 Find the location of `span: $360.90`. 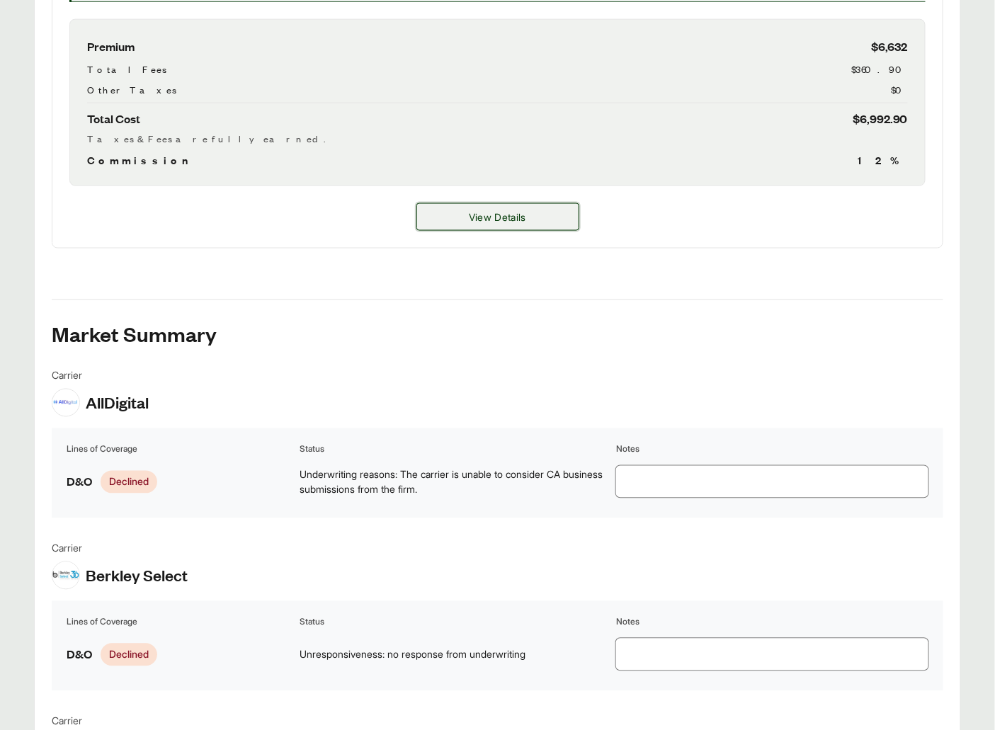

span: $360.90 is located at coordinates (880, 69).